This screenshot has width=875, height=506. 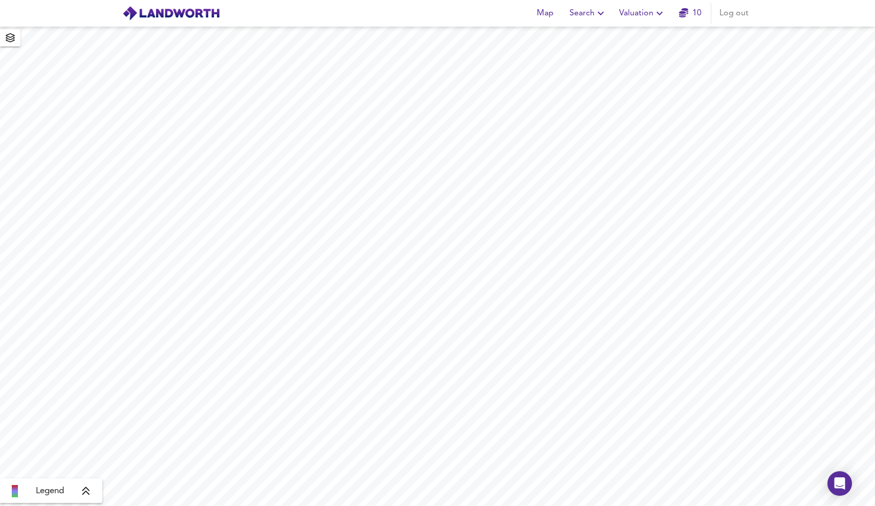 What do you see at coordinates (545, 13) in the screenshot?
I see `button: Map` at bounding box center [545, 13].